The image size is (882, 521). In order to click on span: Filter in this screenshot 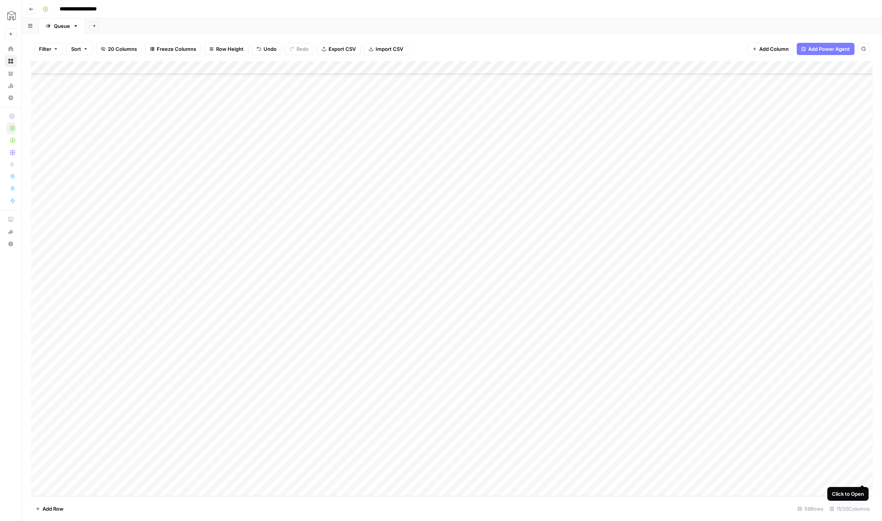, I will do `click(45, 49)`.